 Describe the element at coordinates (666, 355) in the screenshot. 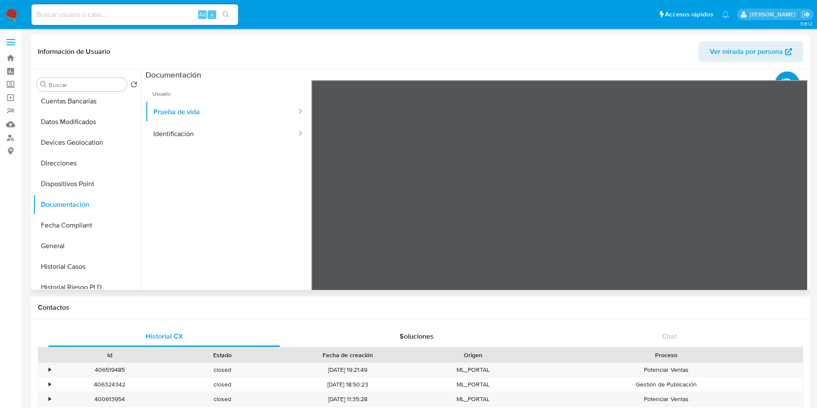

I see `div: Proceso` at that location.